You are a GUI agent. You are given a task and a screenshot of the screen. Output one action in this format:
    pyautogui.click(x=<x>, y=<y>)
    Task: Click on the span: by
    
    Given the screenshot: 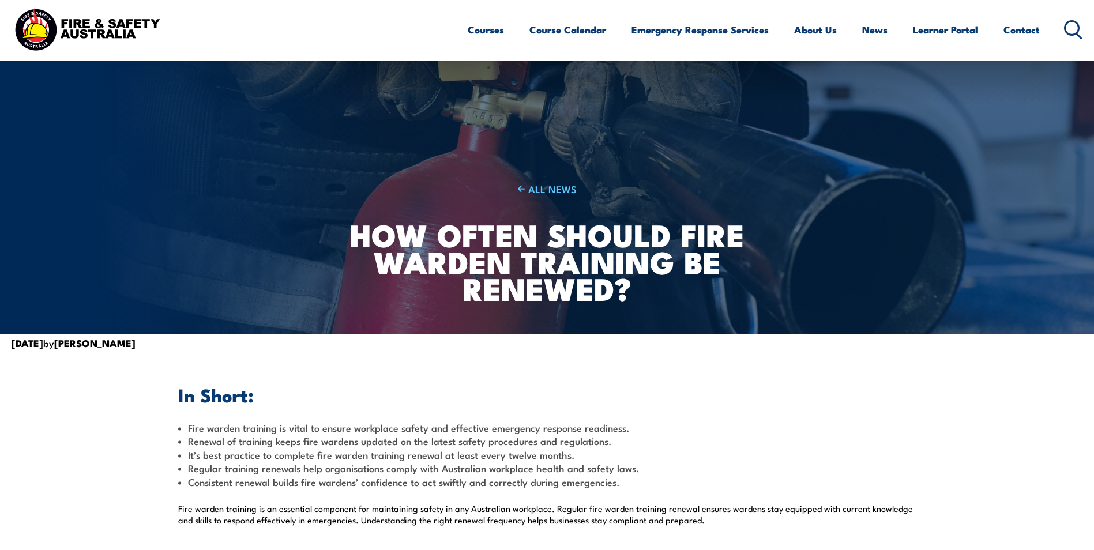 What is the action you would take?
    pyautogui.click(x=73, y=343)
    